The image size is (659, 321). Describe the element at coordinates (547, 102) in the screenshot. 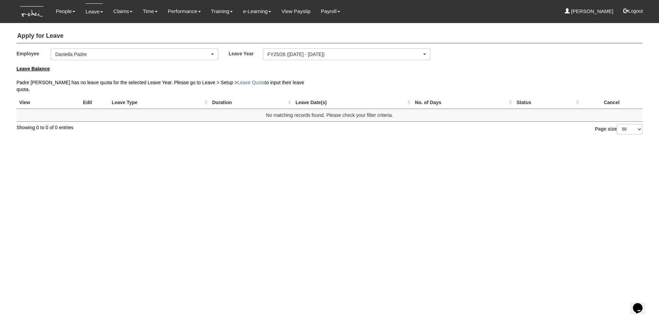

I see `th: Status : activate to sort column ascending` at that location.